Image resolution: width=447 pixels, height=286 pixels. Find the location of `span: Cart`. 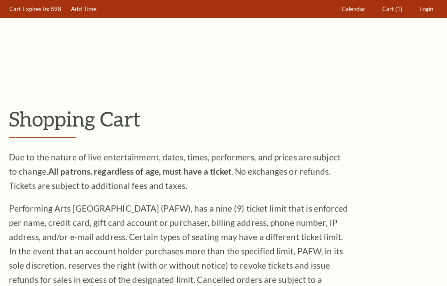

span: Cart is located at coordinates (388, 9).